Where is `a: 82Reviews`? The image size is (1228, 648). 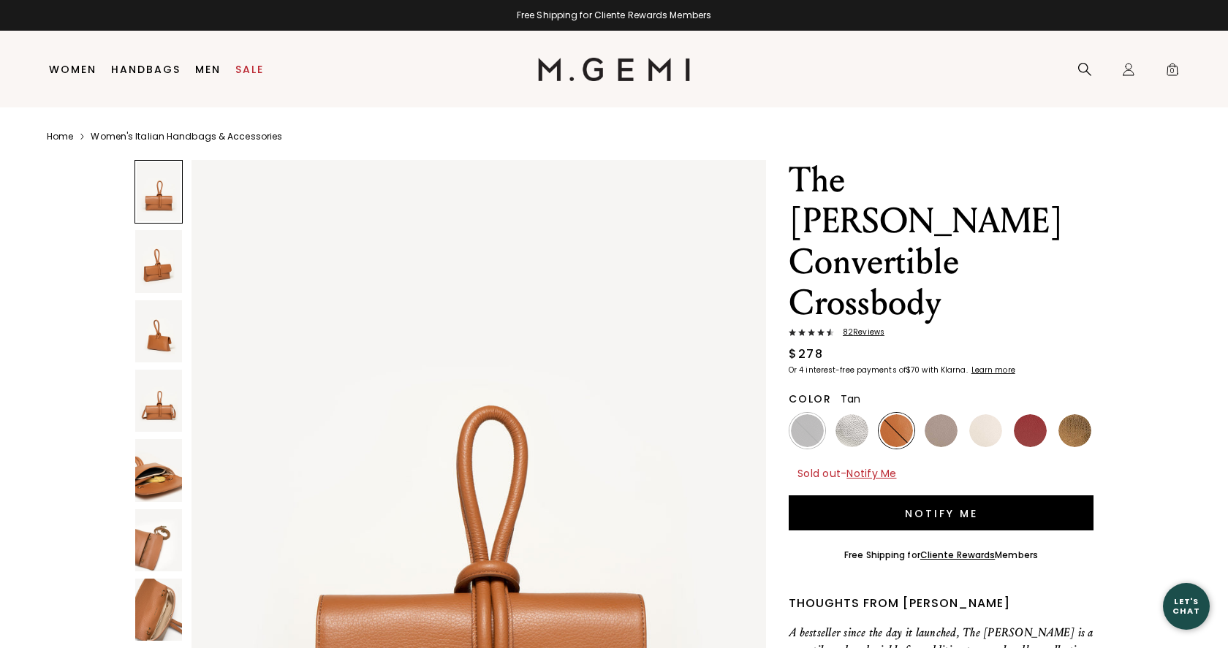 a: 82Reviews is located at coordinates (941, 334).